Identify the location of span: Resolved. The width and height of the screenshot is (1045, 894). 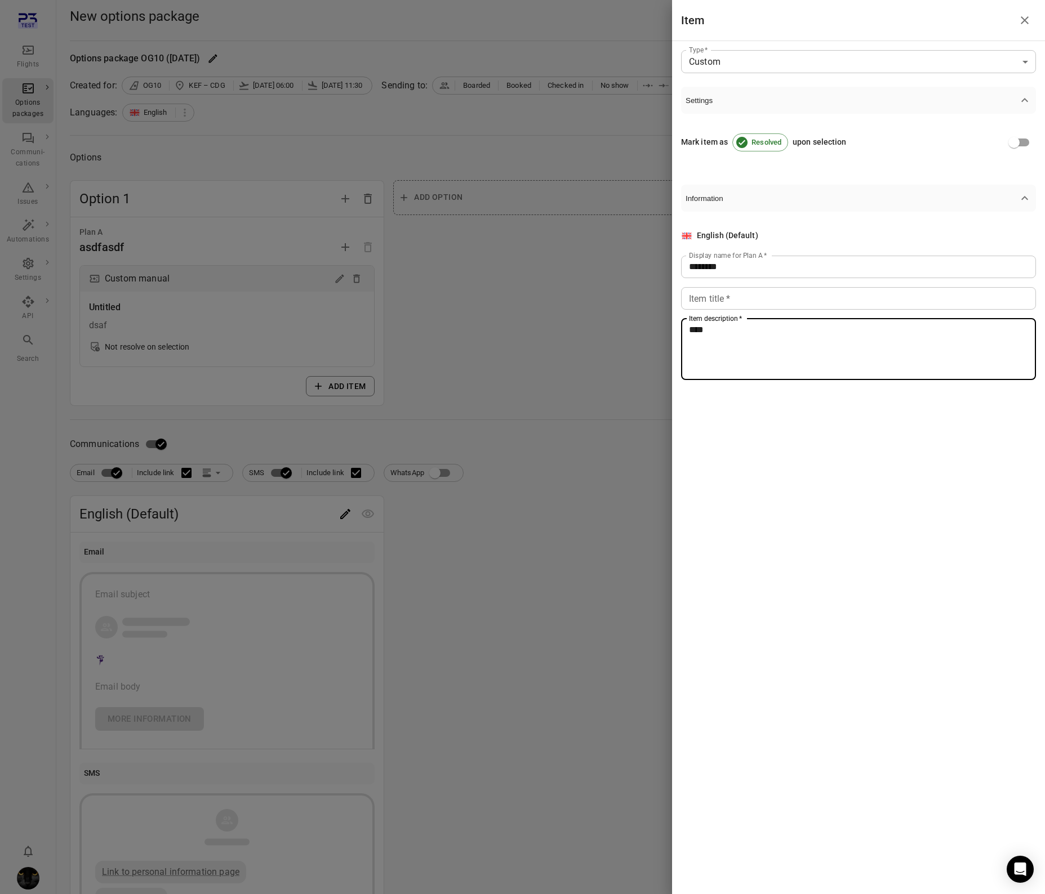
(766, 143).